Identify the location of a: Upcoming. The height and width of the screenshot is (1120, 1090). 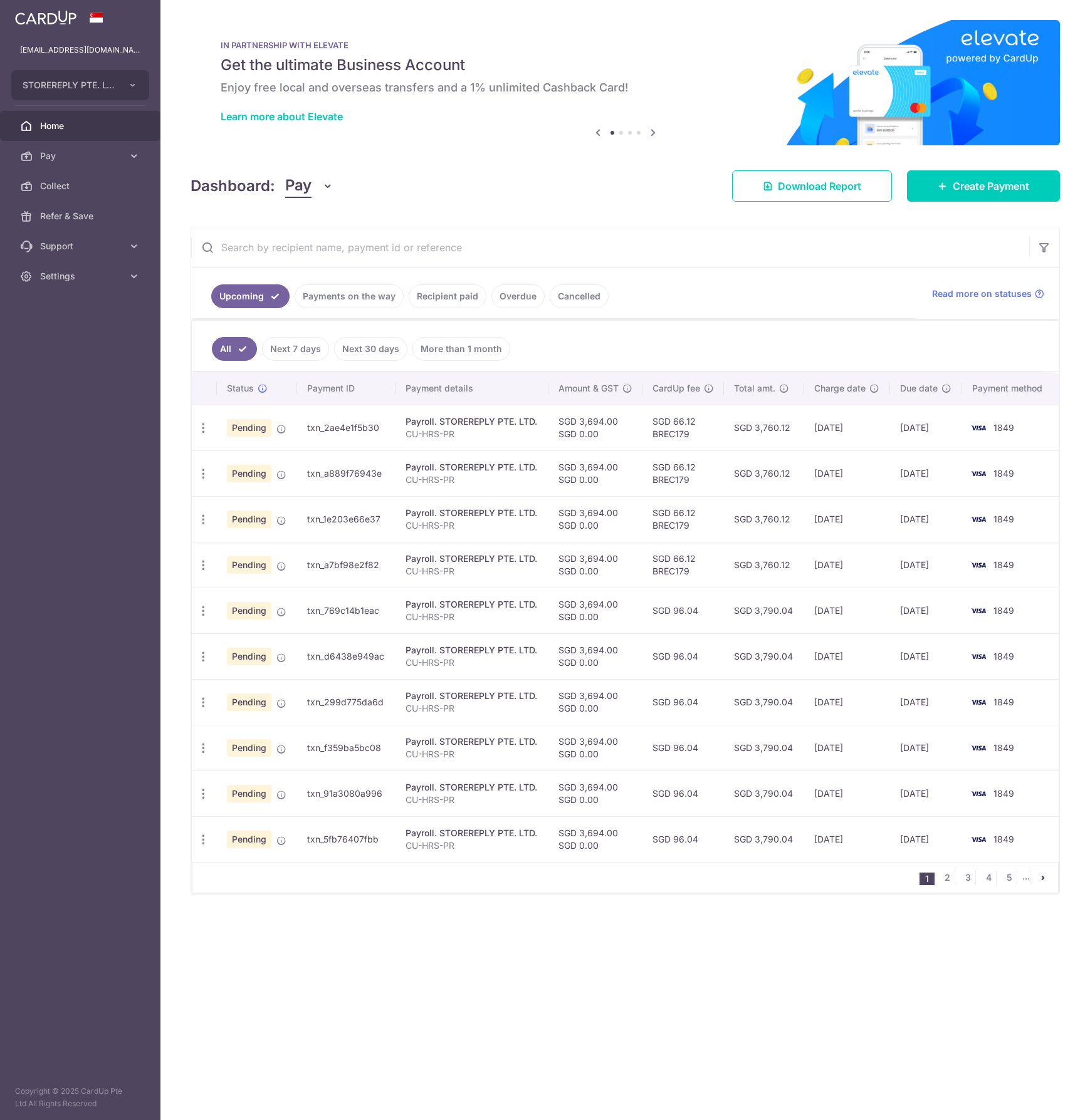
(250, 297).